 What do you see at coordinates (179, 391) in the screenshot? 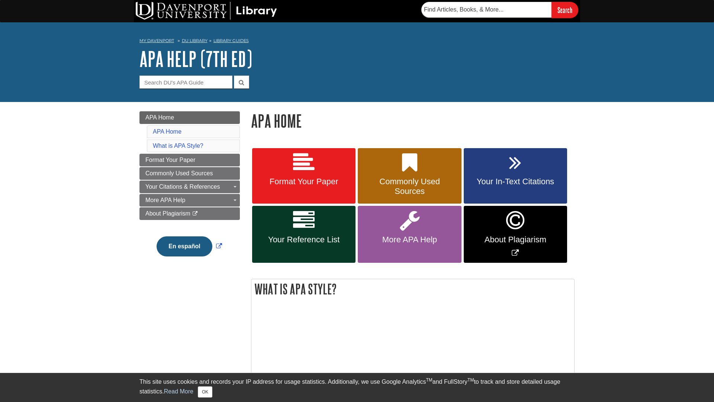
I see `a: Read More` at bounding box center [179, 391].